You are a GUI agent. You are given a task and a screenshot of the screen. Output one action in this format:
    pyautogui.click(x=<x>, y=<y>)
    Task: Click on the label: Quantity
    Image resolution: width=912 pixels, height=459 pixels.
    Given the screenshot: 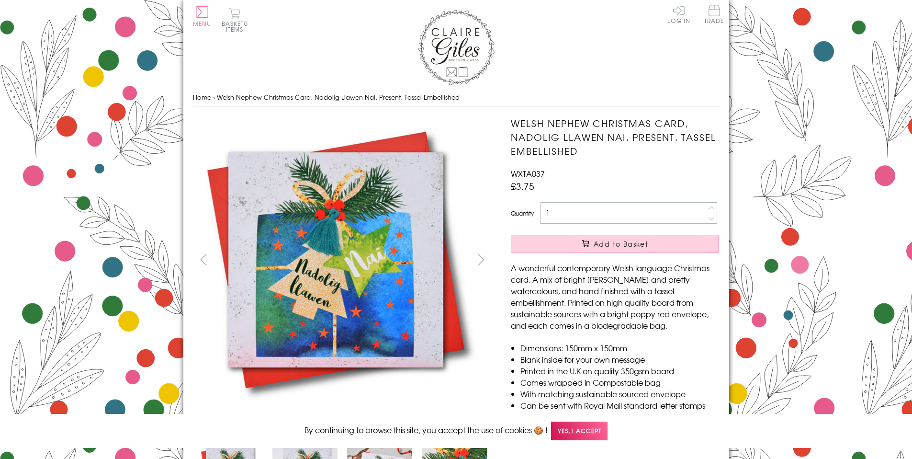 What is the action you would take?
    pyautogui.click(x=522, y=213)
    